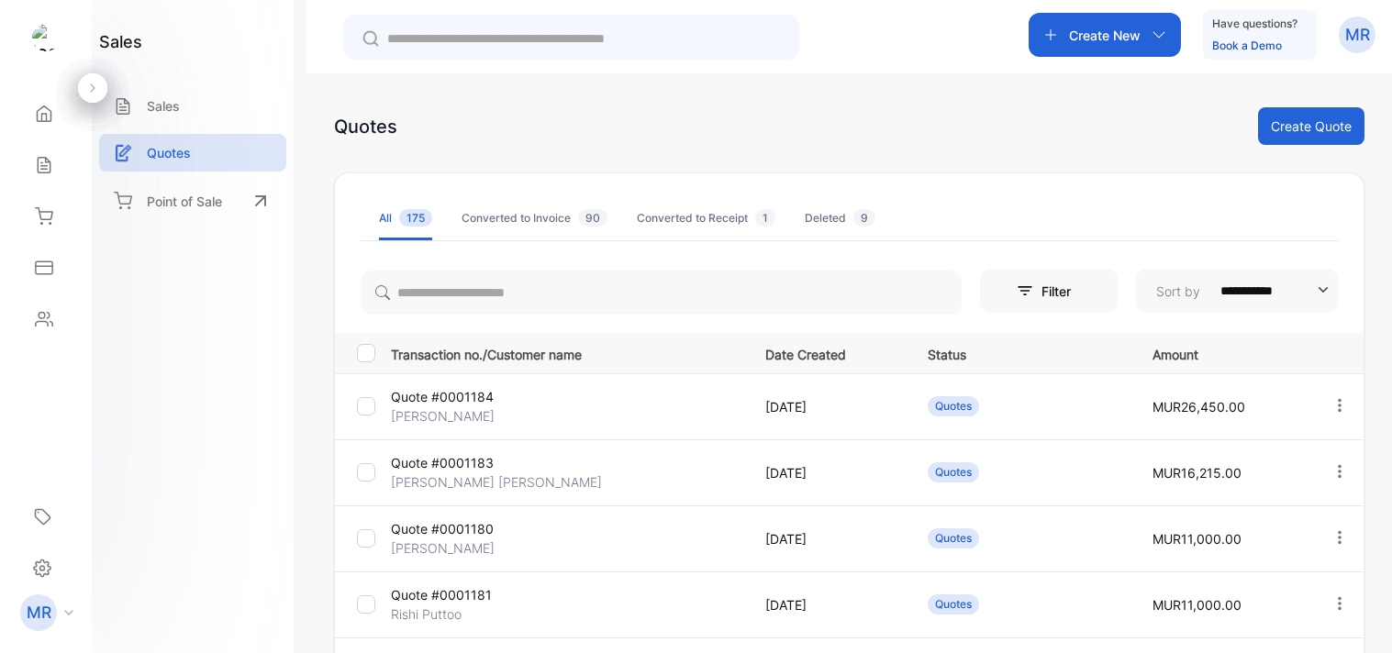 This screenshot has width=1392, height=653. Describe the element at coordinates (1021, 352) in the screenshot. I see `p: Status` at that location.